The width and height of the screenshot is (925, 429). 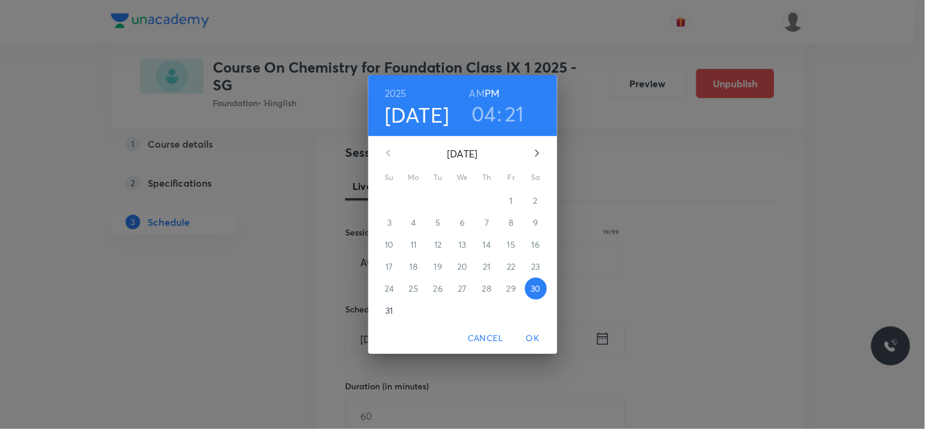 I want to click on h6: AM, so click(x=477, y=93).